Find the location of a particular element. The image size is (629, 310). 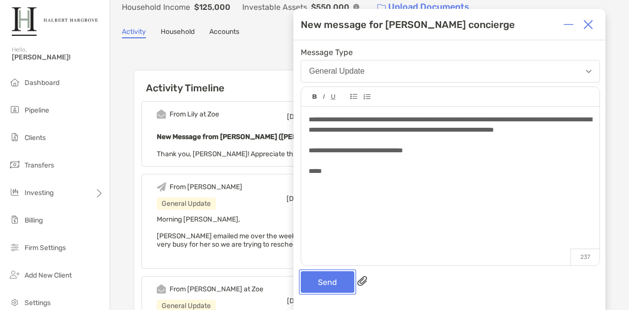

h6: Activity Timeline is located at coordinates (272, 82).